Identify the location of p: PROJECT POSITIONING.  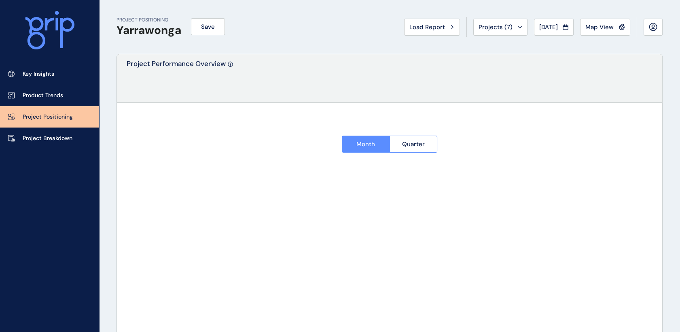
(149, 20).